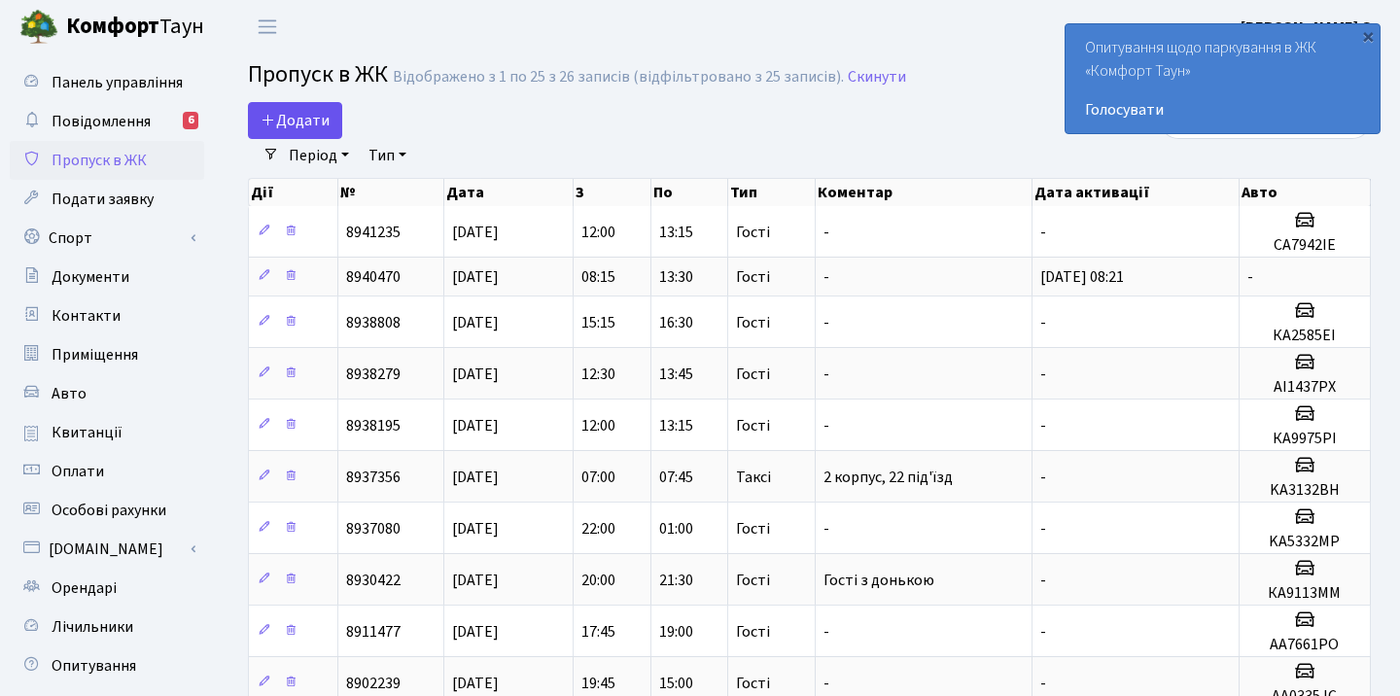  I want to click on h5: АА7661РО, so click(1305, 644).